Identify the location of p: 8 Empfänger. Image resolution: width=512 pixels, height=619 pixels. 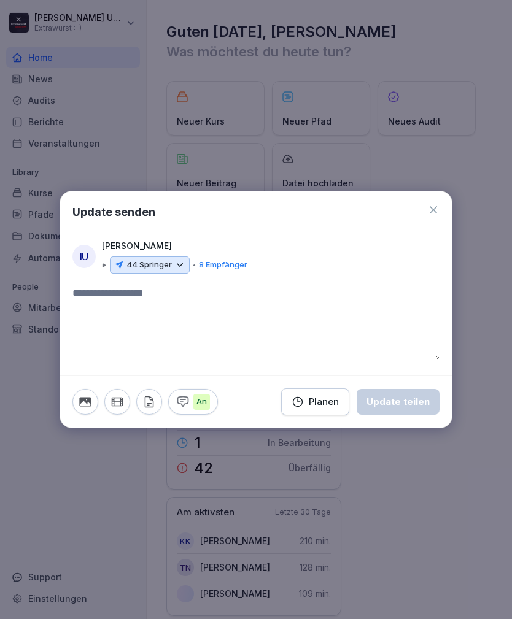
(223, 265).